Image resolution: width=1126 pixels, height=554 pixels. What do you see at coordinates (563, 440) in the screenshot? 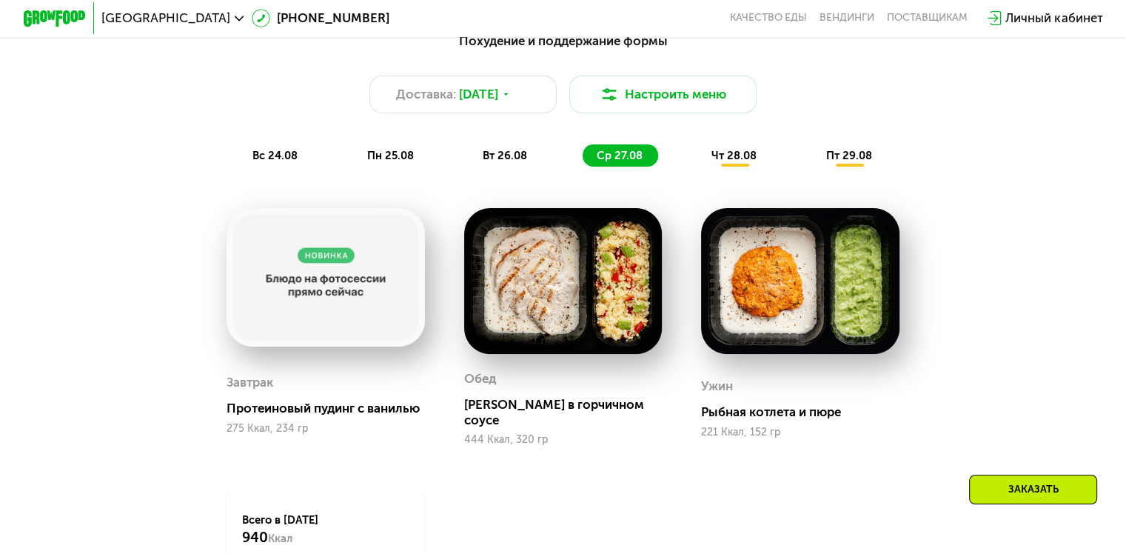
I see `div: 444 Ккал, 320 гр` at bounding box center [563, 440].